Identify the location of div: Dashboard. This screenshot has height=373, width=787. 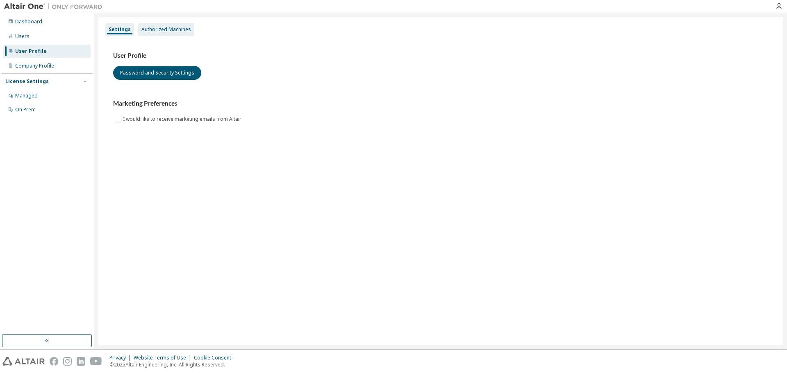
(29, 22).